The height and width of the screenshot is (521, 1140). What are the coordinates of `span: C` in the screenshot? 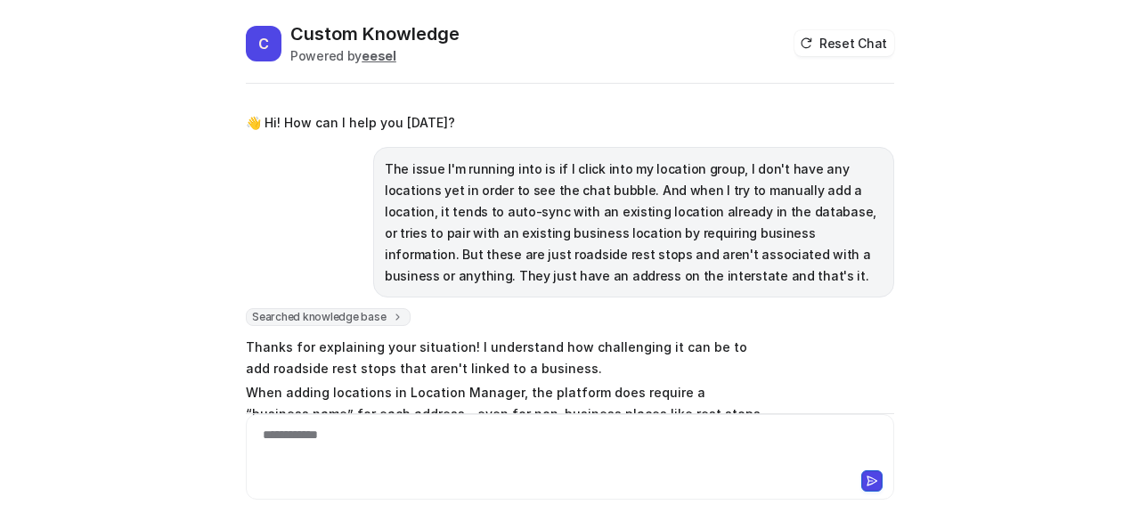 It's located at (264, 44).